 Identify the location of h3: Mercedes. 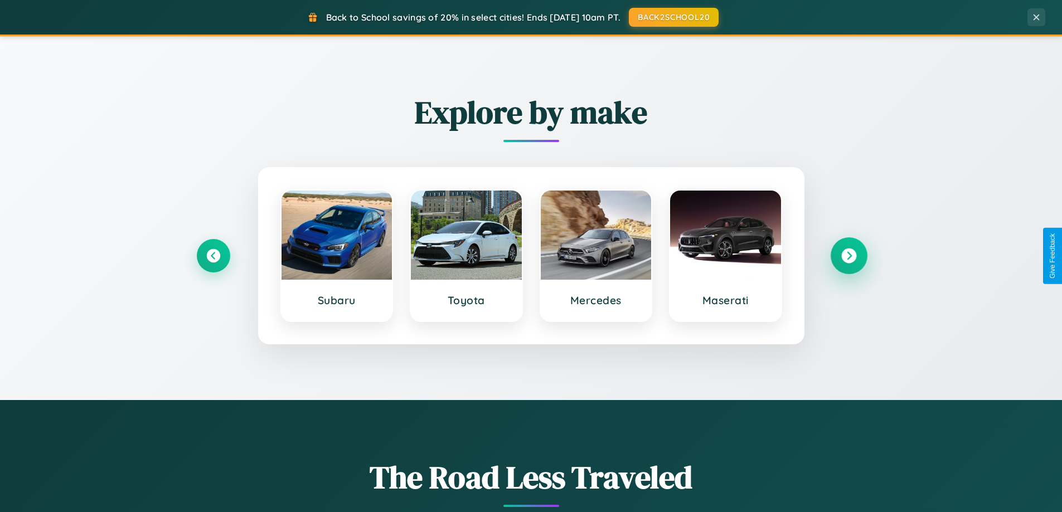
(596, 301).